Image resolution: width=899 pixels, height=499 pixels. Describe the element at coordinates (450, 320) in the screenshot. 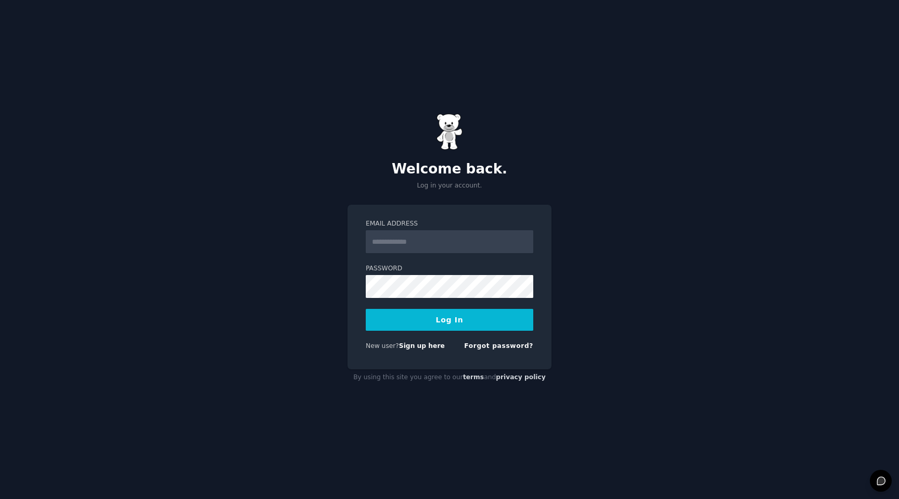

I see `button: Log In` at that location.